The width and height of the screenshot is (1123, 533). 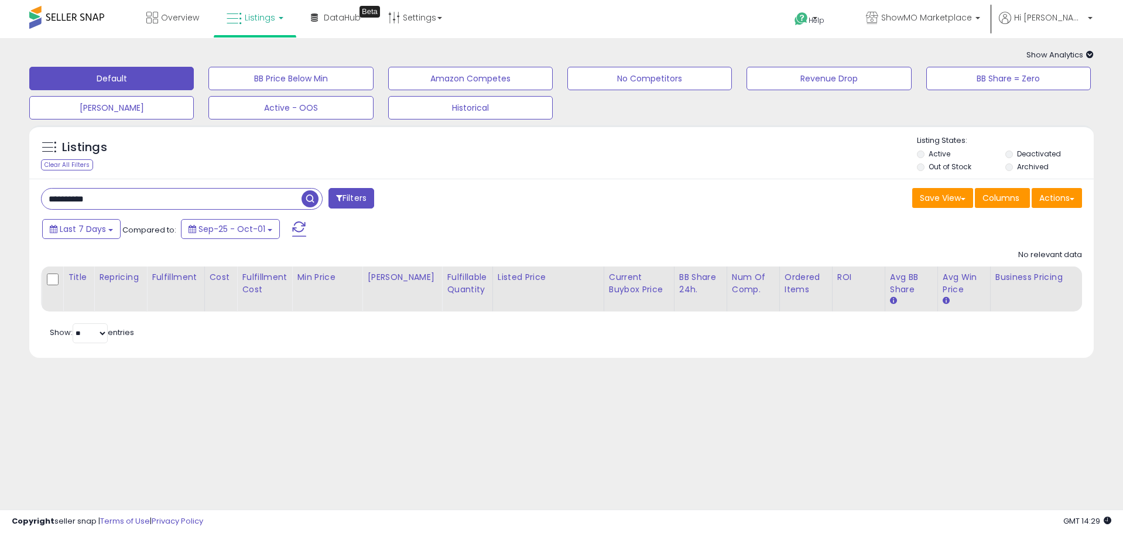 What do you see at coordinates (290, 108) in the screenshot?
I see `button: Active - OOS` at bounding box center [290, 108].